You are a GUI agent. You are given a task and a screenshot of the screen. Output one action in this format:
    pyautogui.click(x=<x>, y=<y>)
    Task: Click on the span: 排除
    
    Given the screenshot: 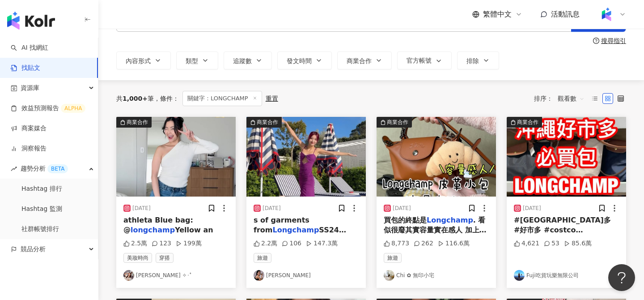 What is the action you would take?
    pyautogui.click(x=473, y=61)
    